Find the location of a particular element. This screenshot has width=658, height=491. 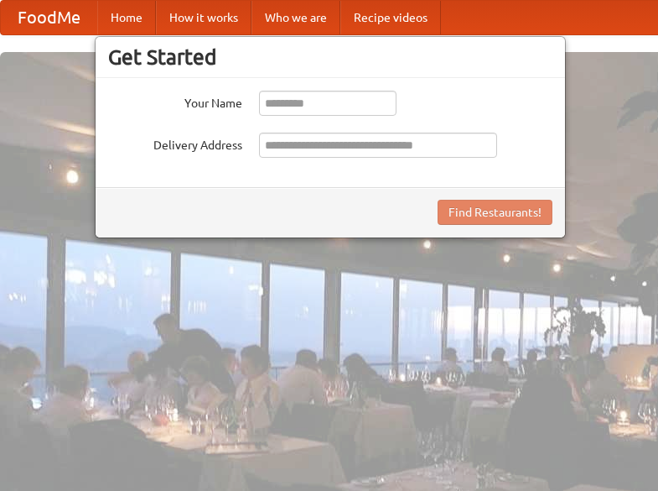

a: FoodMe is located at coordinates (49, 18).